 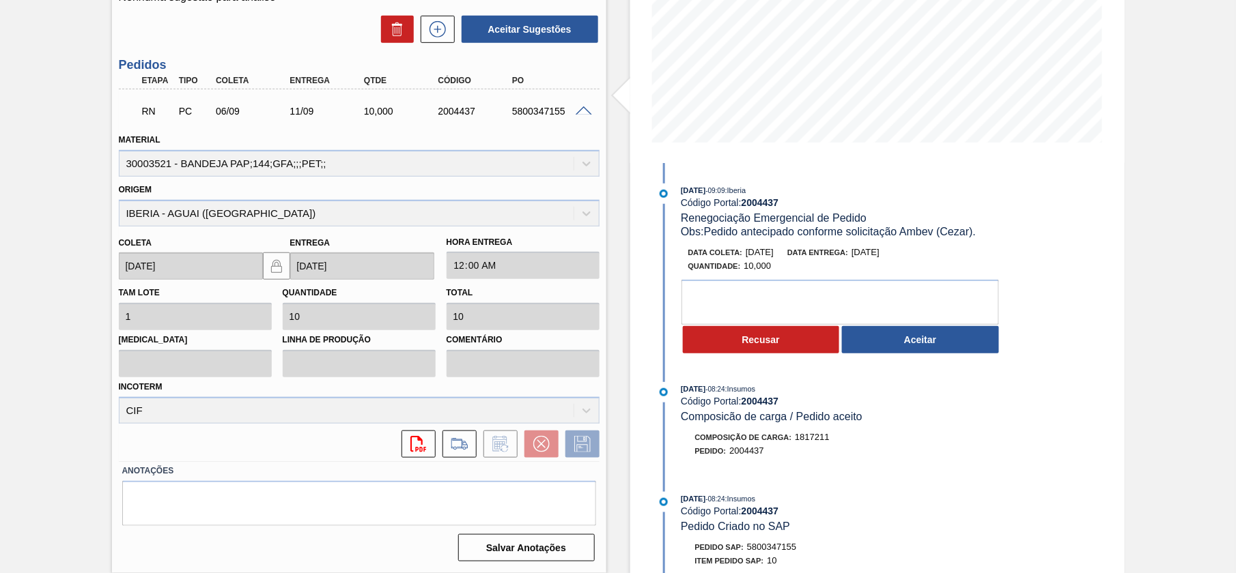 I want to click on button: Aceitar, so click(x=920, y=340).